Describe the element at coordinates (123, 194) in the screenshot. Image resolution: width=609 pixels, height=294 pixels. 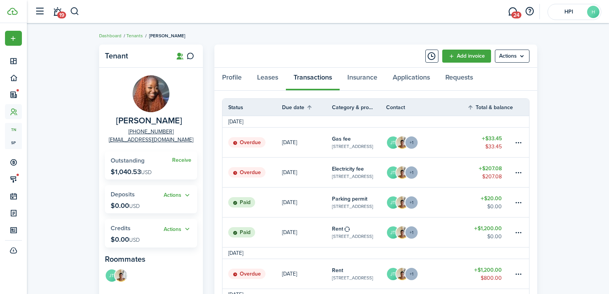
I see `span: Deposits` at that location.